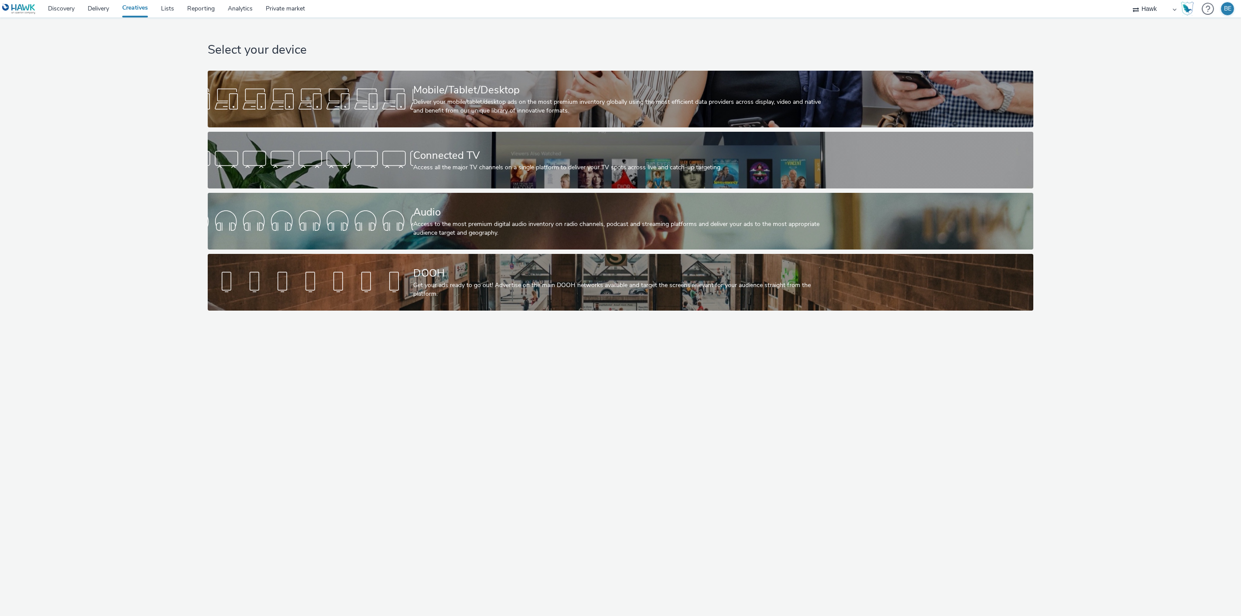 The height and width of the screenshot is (616, 1241). Describe the element at coordinates (619, 290) in the screenshot. I see `div: Get your ads ready to go out! Advertise on the main DOOH networks available and target the screen...` at that location.